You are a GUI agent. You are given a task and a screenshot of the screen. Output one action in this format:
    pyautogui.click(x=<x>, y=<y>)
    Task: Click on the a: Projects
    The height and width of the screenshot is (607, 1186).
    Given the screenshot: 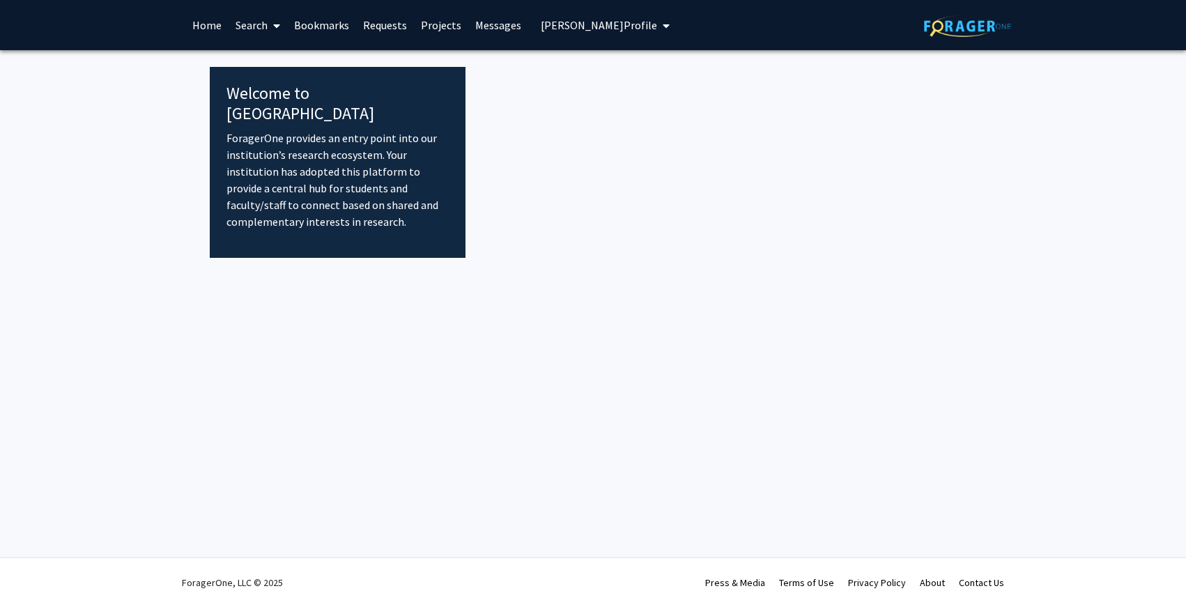 What is the action you would take?
    pyautogui.click(x=441, y=25)
    